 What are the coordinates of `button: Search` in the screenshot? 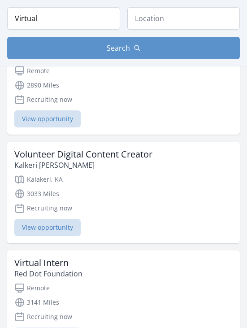 It's located at (123, 48).